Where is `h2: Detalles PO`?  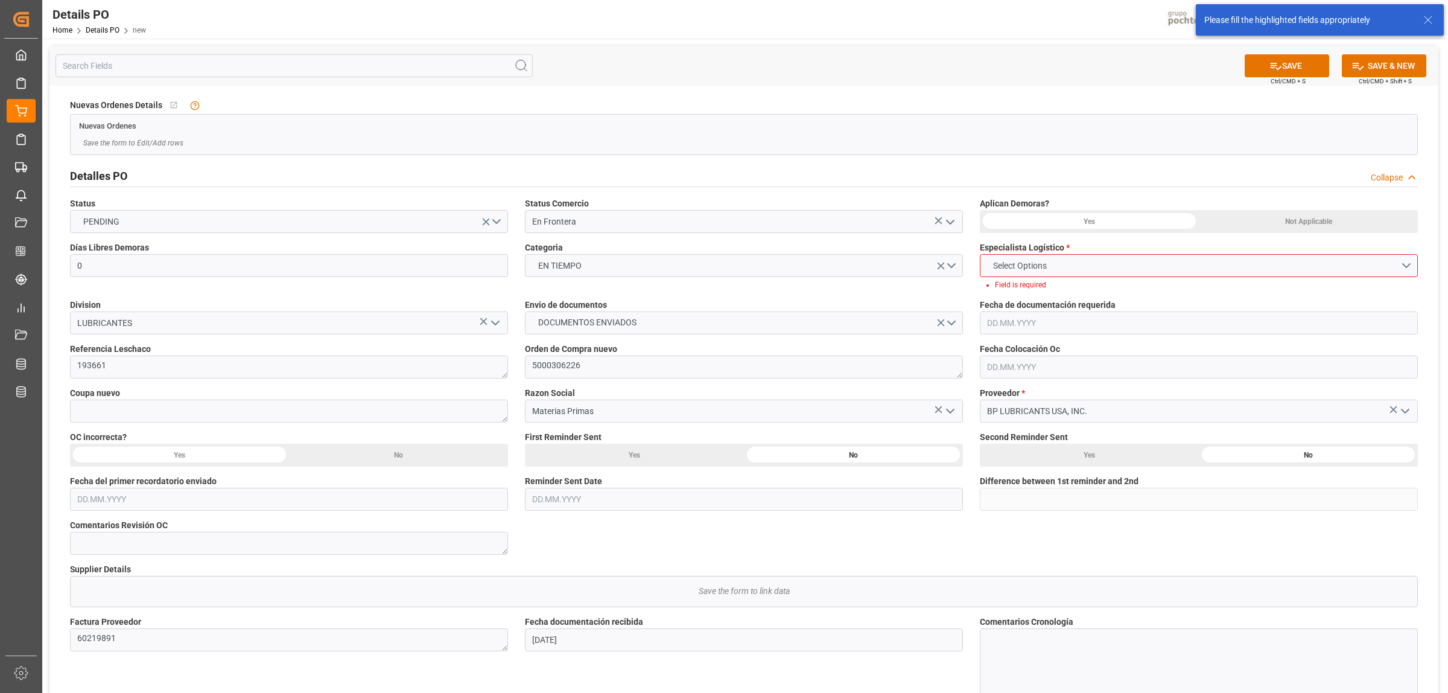 h2: Detalles PO is located at coordinates (98, 176).